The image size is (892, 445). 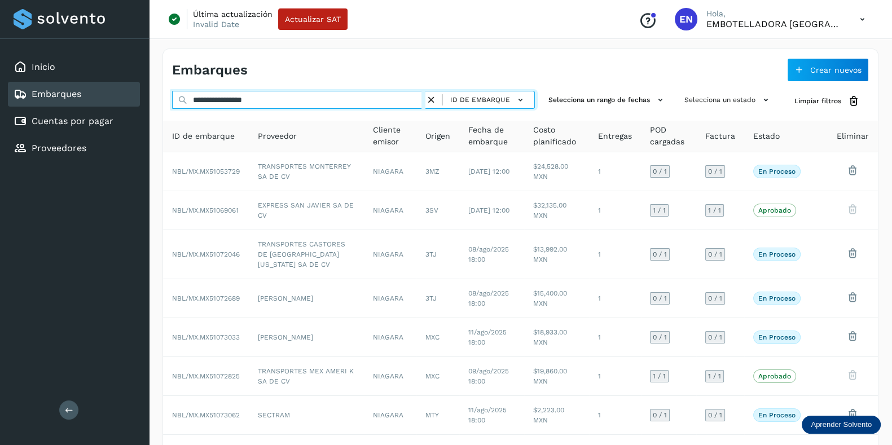 I want to click on p: Invalid Date, so click(x=216, y=24).